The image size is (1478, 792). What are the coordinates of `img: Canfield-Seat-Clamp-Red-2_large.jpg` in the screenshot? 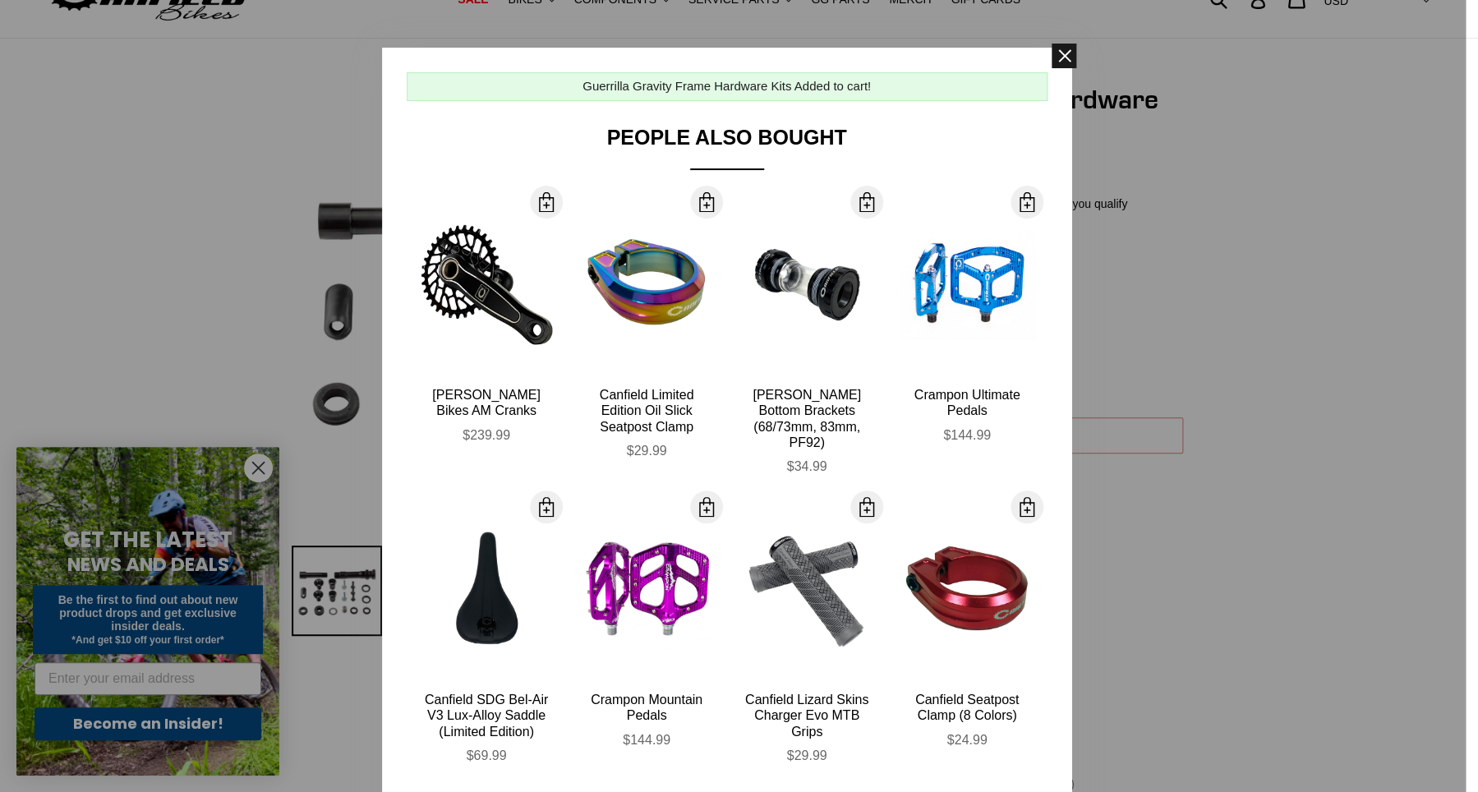 It's located at (967, 589).